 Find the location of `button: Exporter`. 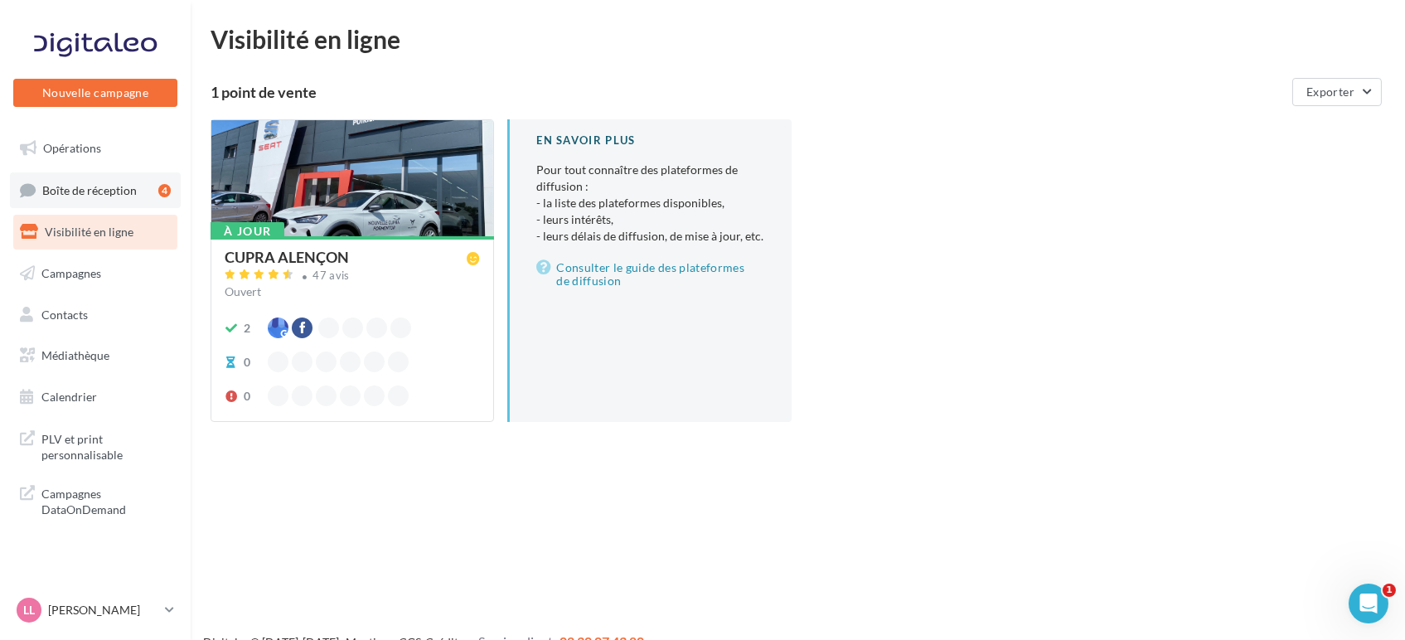

button: Exporter is located at coordinates (1337, 92).